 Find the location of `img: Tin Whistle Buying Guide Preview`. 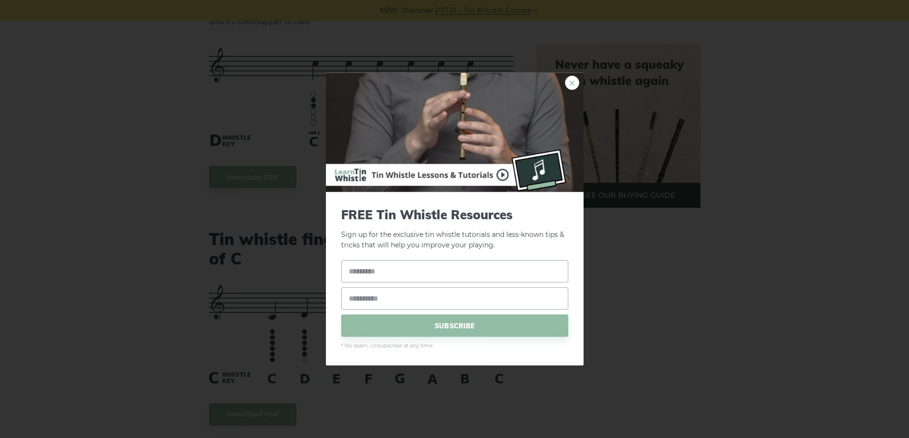

img: Tin Whistle Buying Guide Preview is located at coordinates (455, 132).